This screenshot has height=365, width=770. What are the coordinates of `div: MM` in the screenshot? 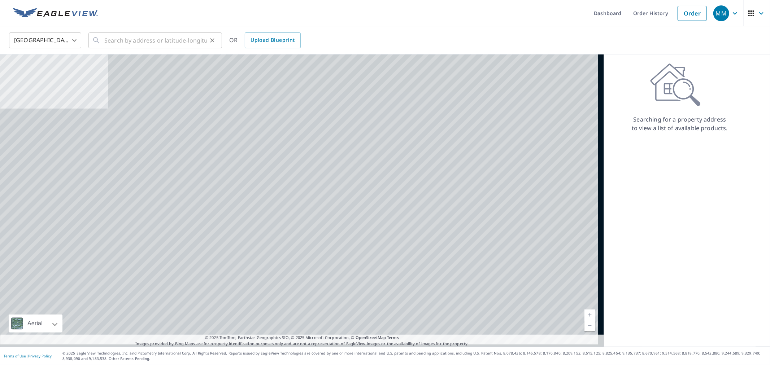 It's located at (721, 13).